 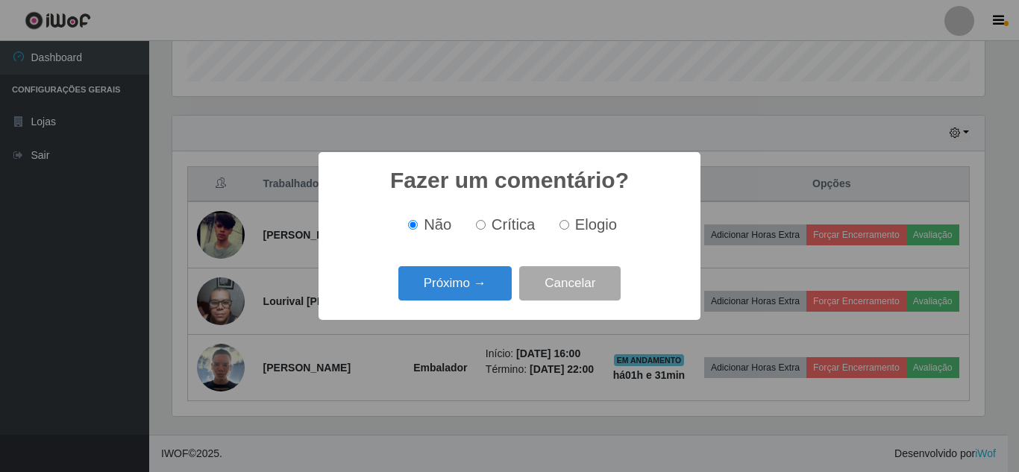 What do you see at coordinates (510, 181) in the screenshot?
I see `h2: Fazer um comentário?` at bounding box center [510, 181].